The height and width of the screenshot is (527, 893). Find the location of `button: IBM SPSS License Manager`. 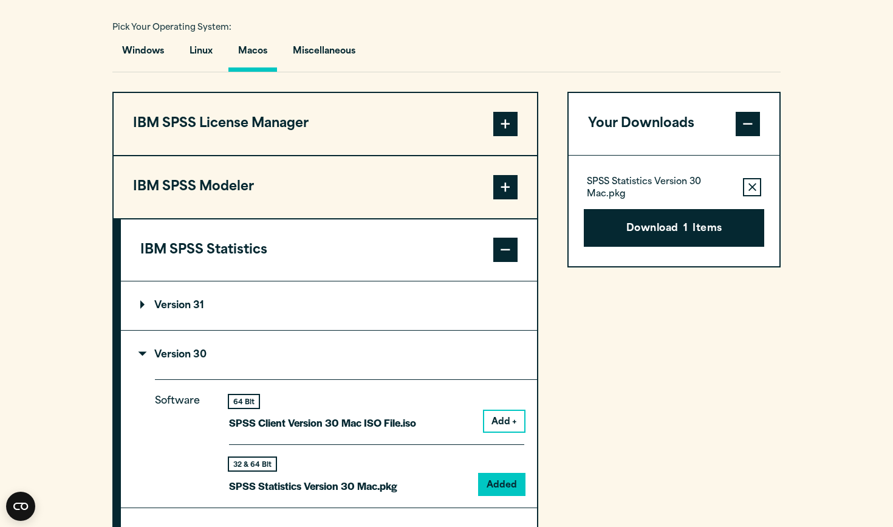

button: IBM SPSS License Manager is located at coordinates (325, 124).